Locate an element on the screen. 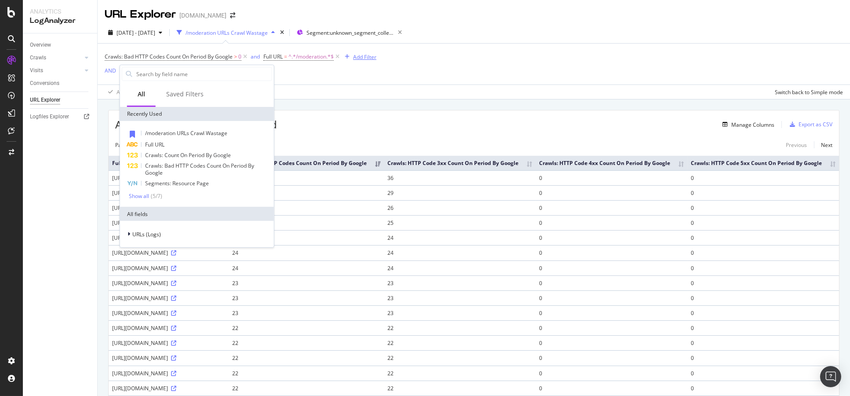  a: Next is located at coordinates (823, 145).